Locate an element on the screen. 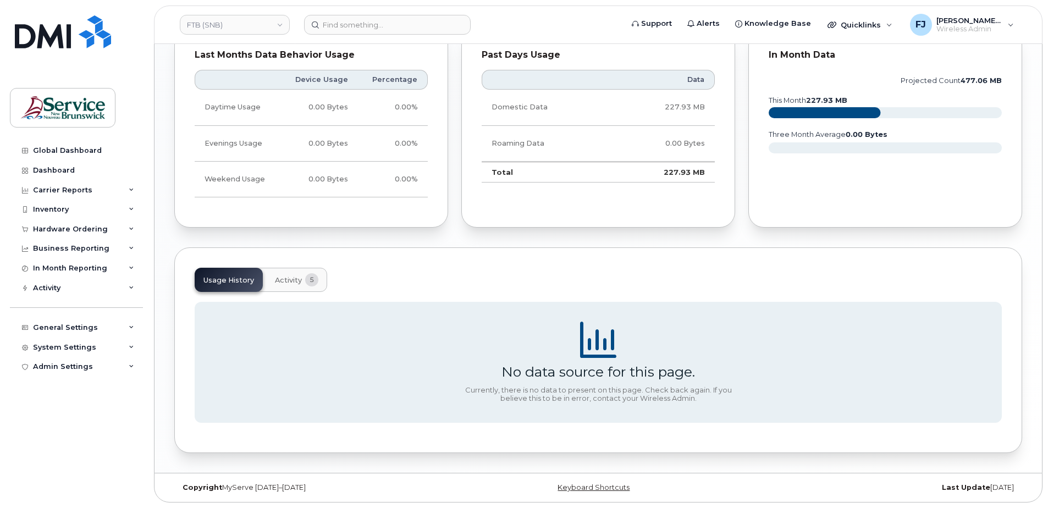  text: three month average is located at coordinates (827, 134).